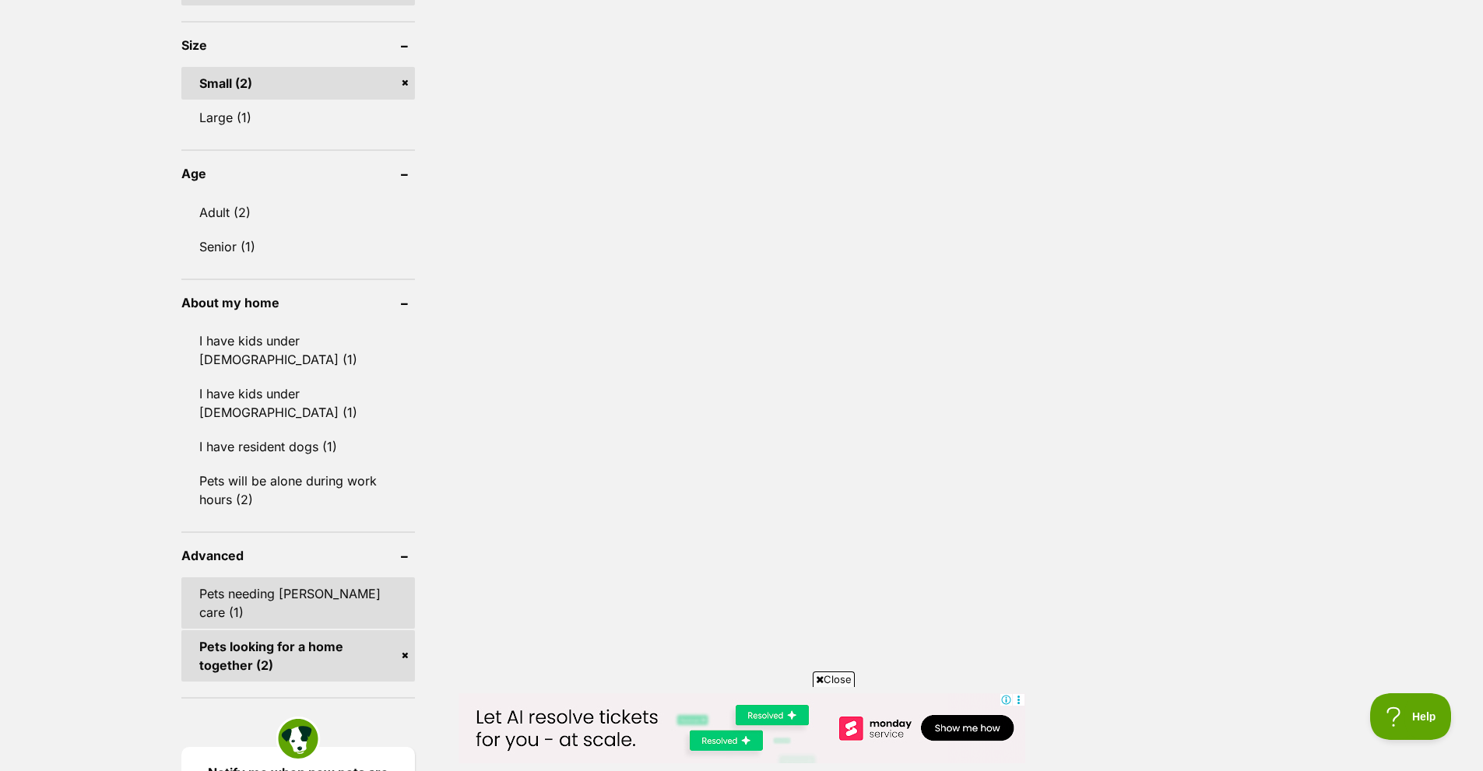  Describe the element at coordinates (298, 447) in the screenshot. I see `a: I have resident dogs (1)` at that location.